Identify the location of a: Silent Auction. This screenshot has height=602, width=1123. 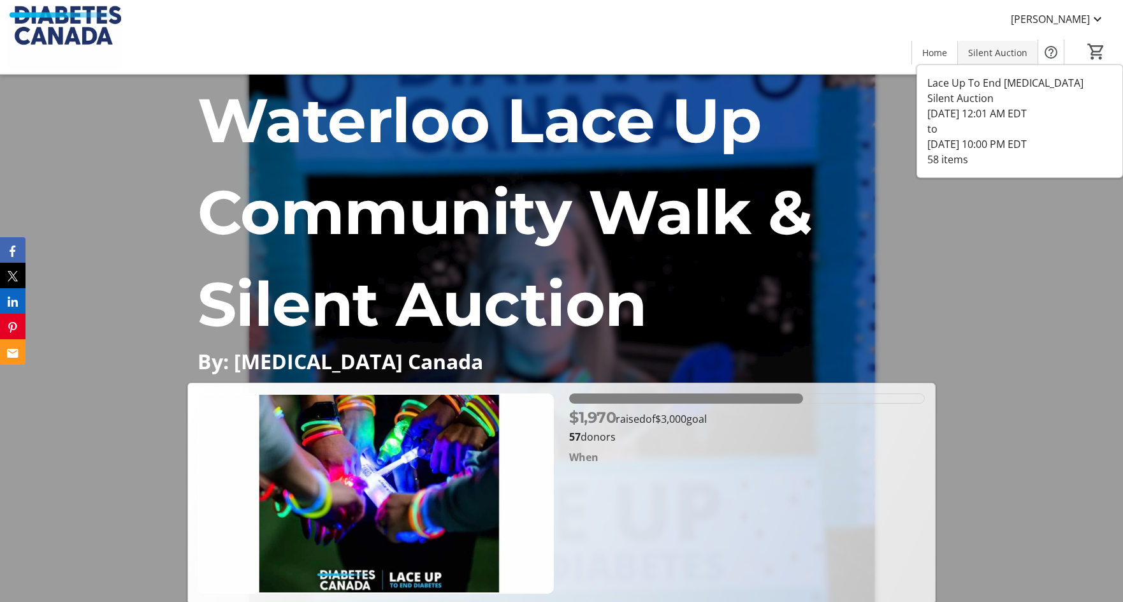
(997, 52).